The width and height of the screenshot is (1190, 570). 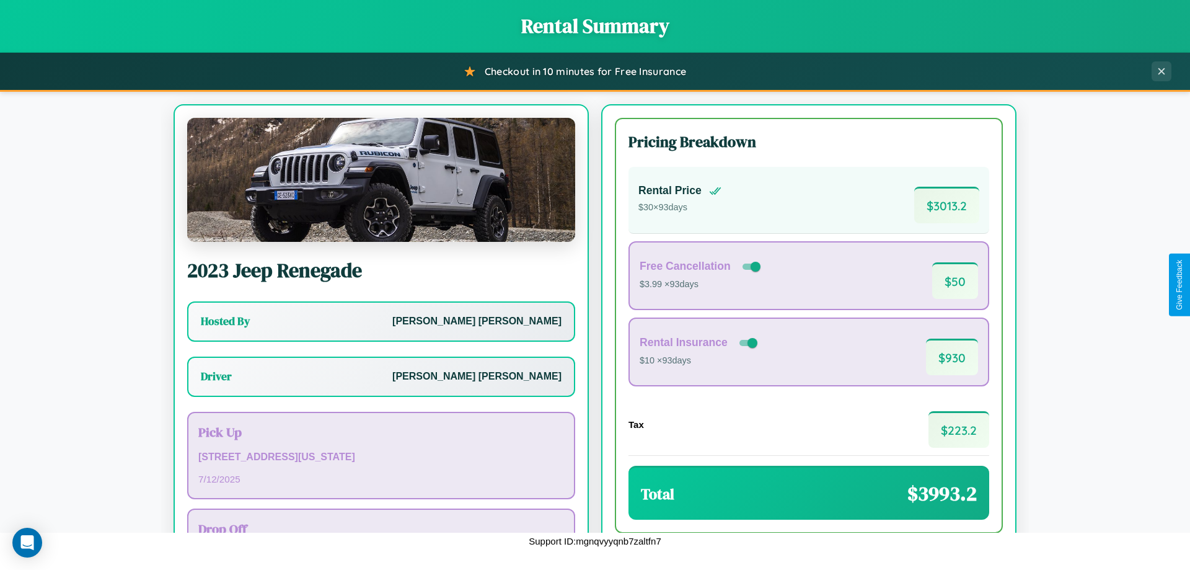 I want to click on h4: Tax, so click(x=636, y=424).